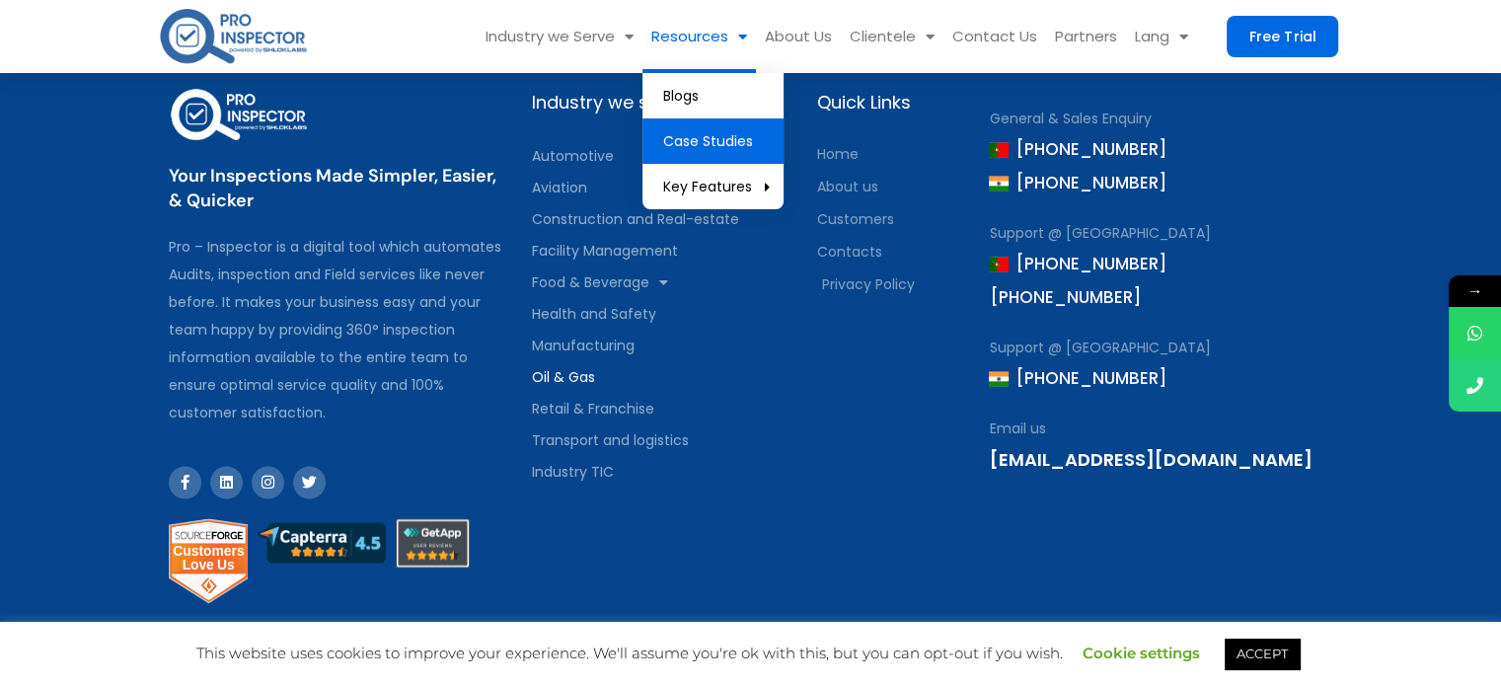 The image size is (1501, 686). I want to click on a: ACCEPT, so click(1262, 653).